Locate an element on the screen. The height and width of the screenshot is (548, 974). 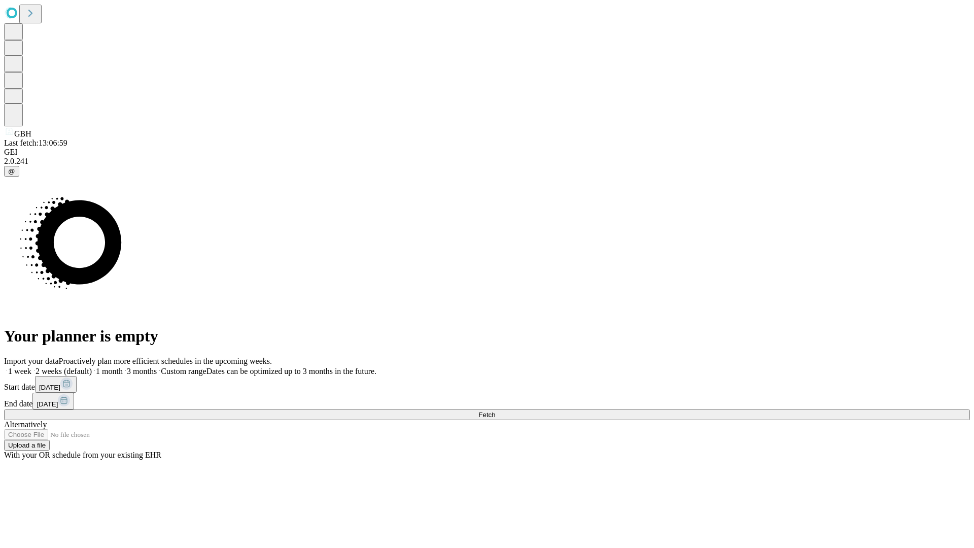
span: Custom range is located at coordinates (183, 371).